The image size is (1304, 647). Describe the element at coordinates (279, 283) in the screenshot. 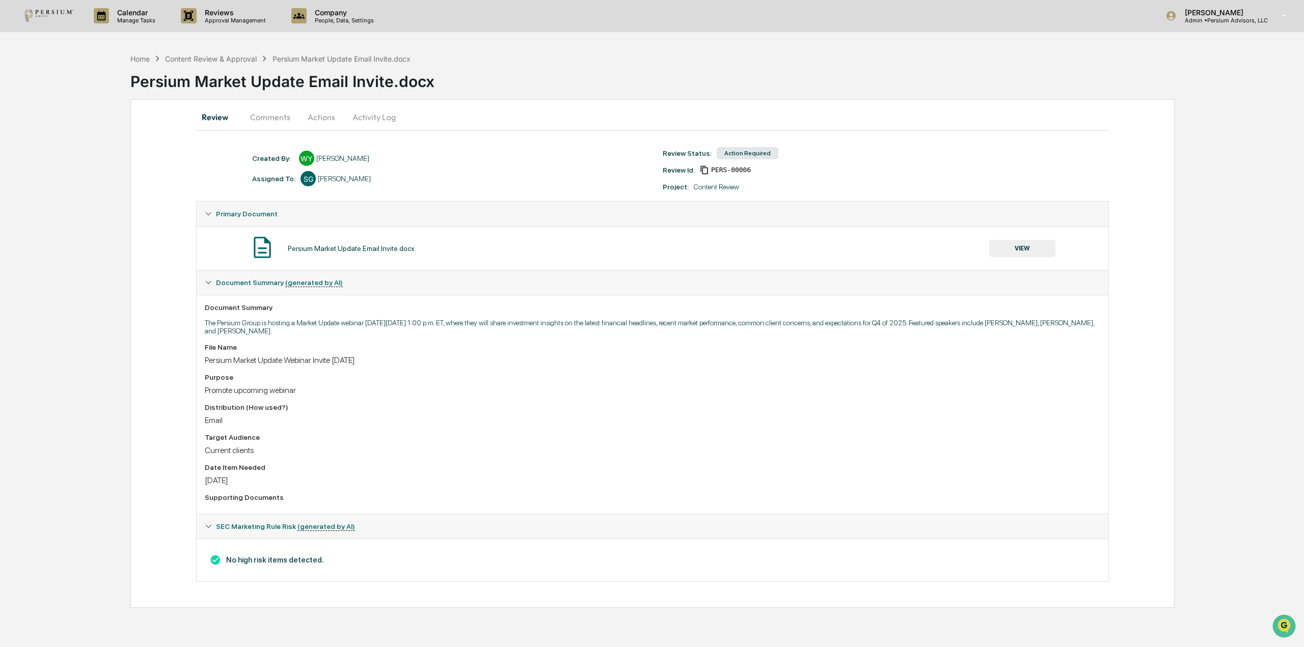

I see `span: Document Summary` at that location.